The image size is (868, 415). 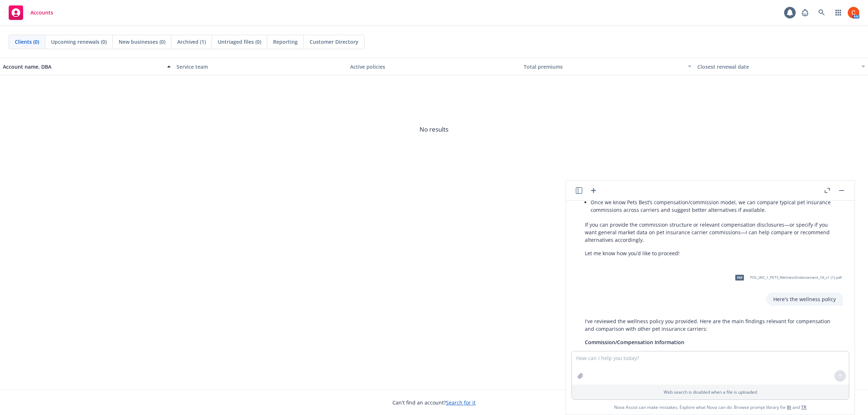 What do you see at coordinates (261, 67) in the screenshot?
I see `div: Service team` at bounding box center [261, 67].